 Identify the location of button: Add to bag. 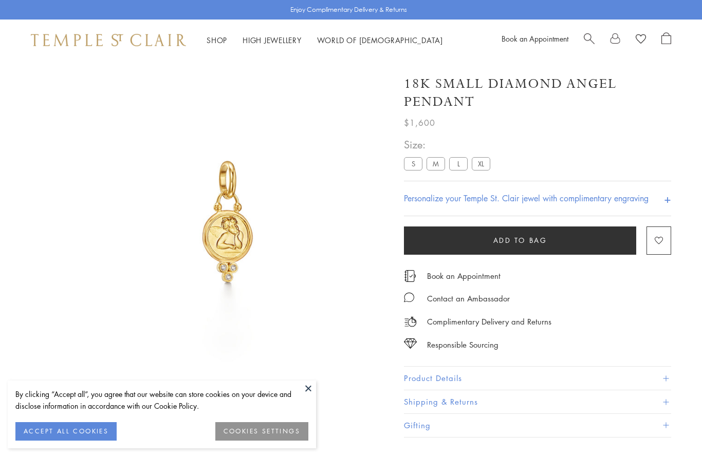
(520, 240).